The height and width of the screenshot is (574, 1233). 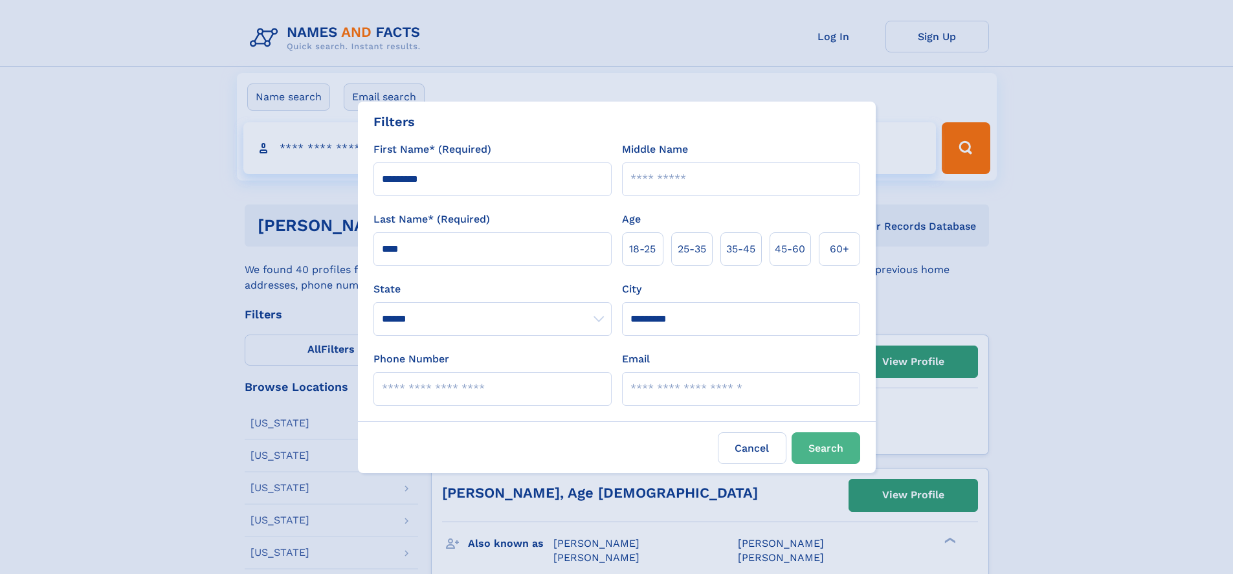 What do you see at coordinates (432, 219) in the screenshot?
I see `label: Last Name* (Required)` at bounding box center [432, 219].